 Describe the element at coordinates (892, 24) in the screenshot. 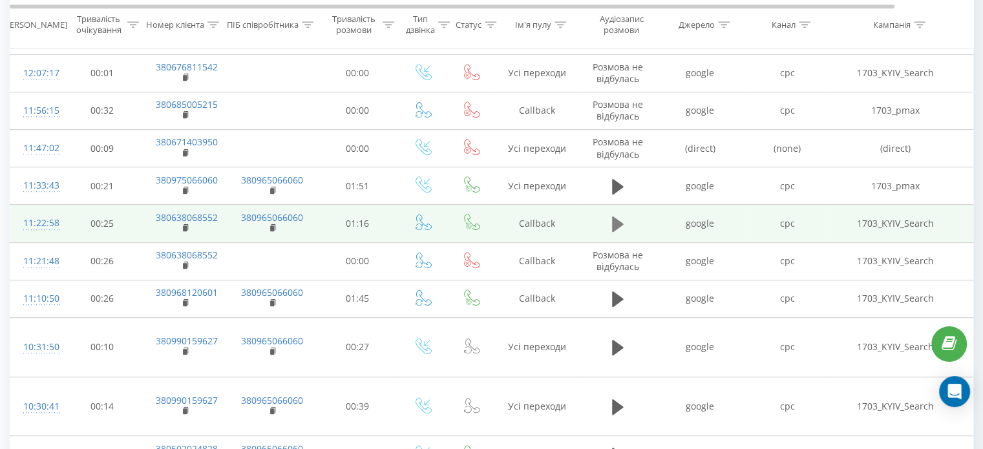

I see `div: Кампанія` at that location.